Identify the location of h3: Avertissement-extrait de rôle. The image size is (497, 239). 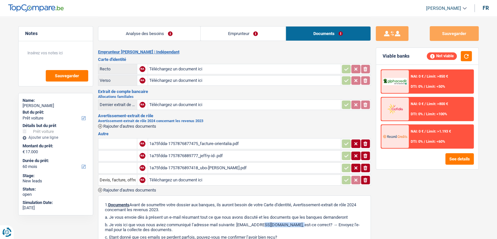
(234, 115).